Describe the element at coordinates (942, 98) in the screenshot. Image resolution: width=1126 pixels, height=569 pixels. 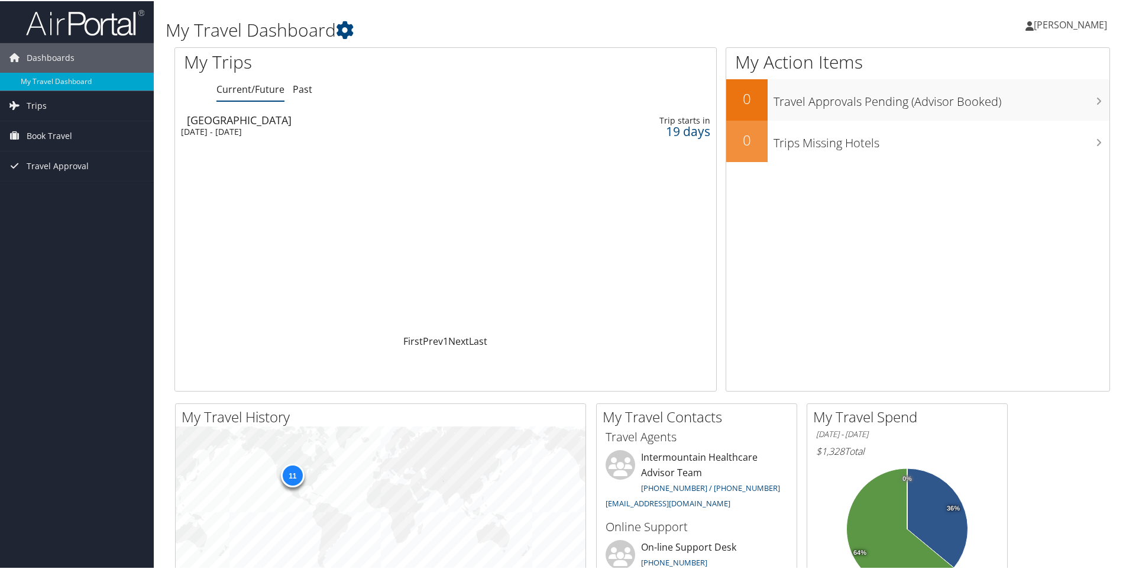
I see `h3: Travel Approvals Pending (Advisor Booked)` at that location.